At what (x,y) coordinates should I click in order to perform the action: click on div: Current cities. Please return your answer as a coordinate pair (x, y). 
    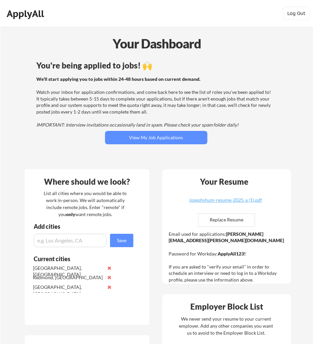
    Looking at the image, I should click on (78, 259).